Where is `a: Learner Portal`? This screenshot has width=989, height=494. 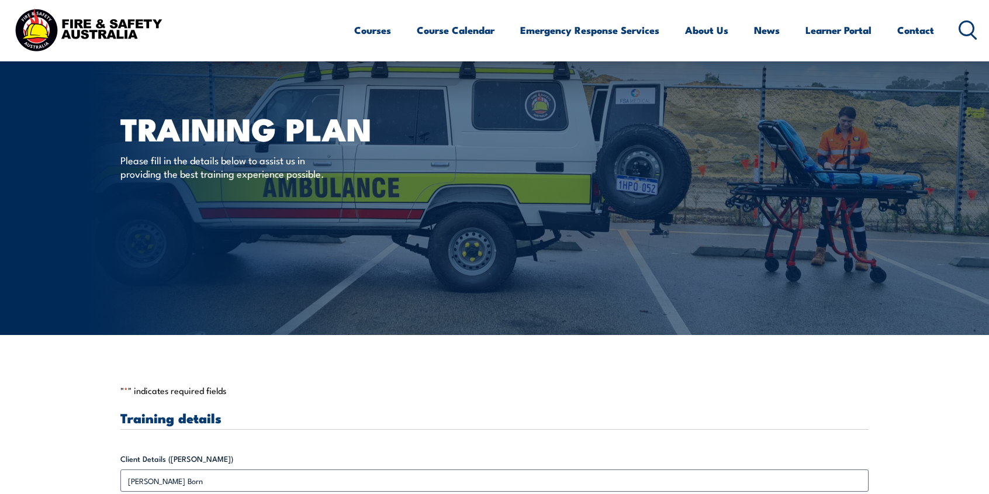 a: Learner Portal is located at coordinates (839, 30).